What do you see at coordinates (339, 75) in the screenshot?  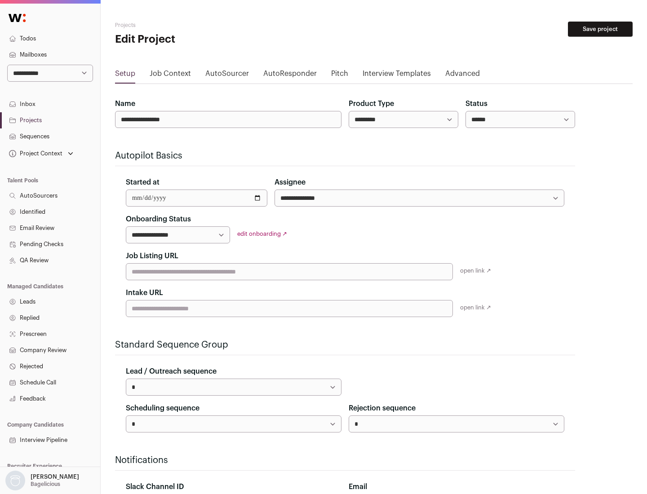 I see `a: Pitch` at bounding box center [339, 75].